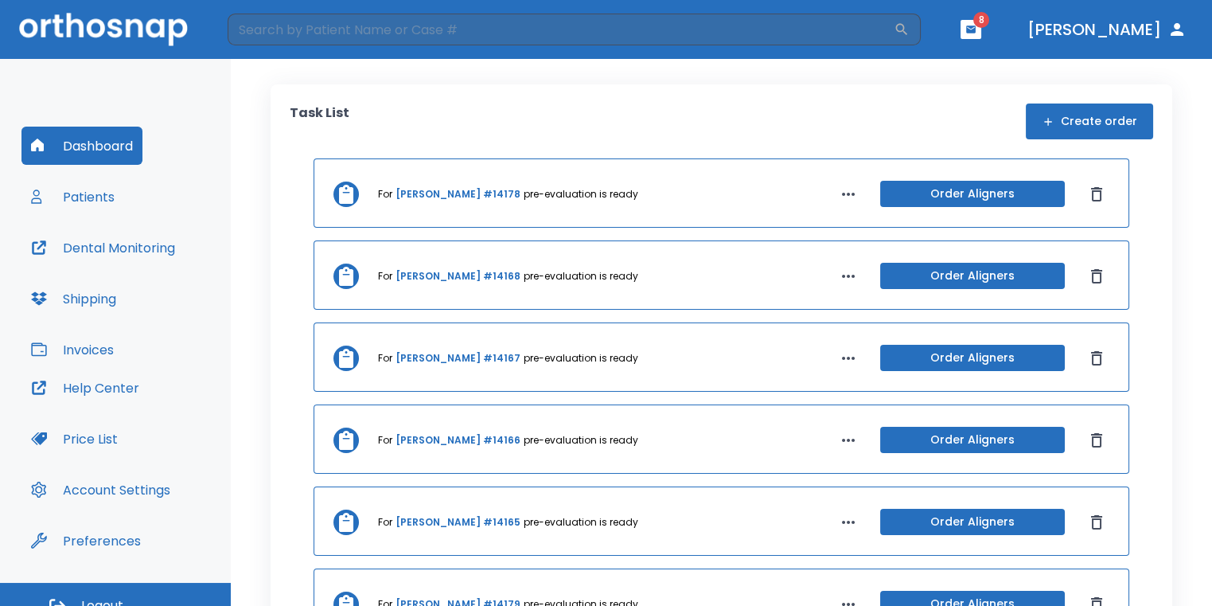  I want to click on a: Invoices, so click(72, 349).